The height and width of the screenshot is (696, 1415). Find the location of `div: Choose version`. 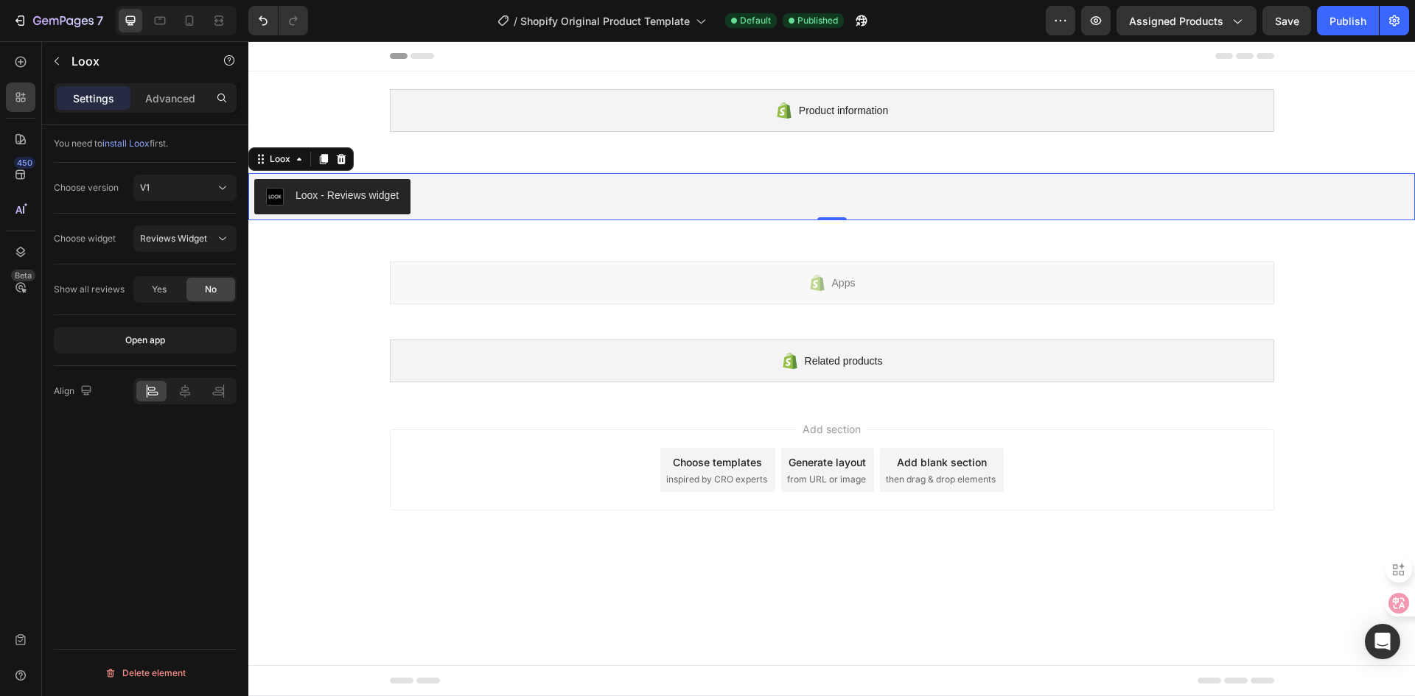

div: Choose version is located at coordinates (86, 188).